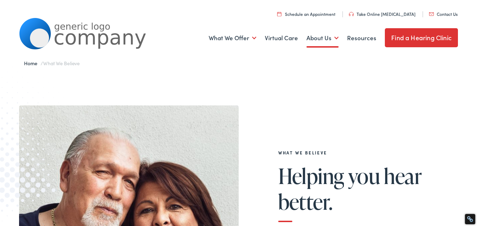 This screenshot has width=477, height=226. I want to click on span: Helping, so click(311, 176).